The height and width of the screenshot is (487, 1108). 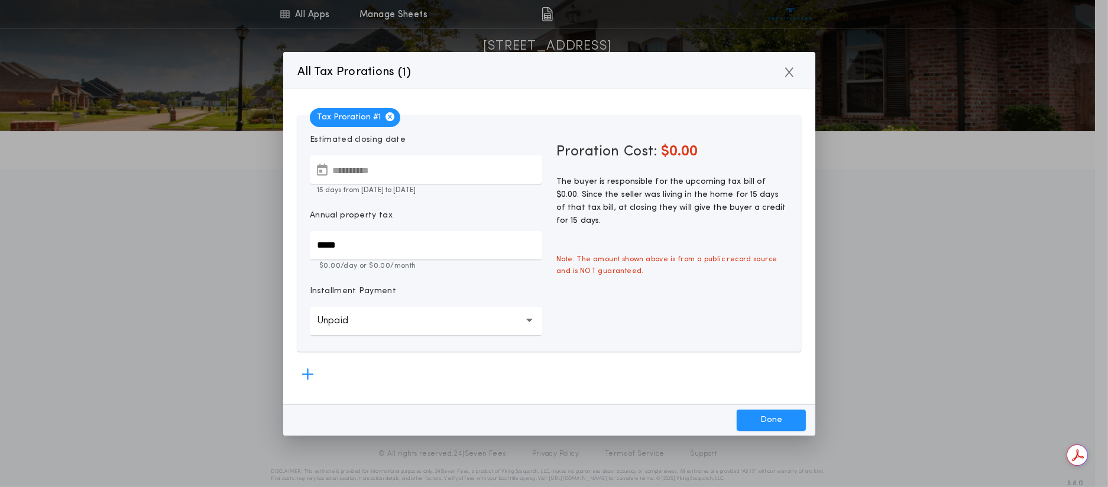 I want to click on p: All Tax Prorations ( ), so click(x=354, y=72).